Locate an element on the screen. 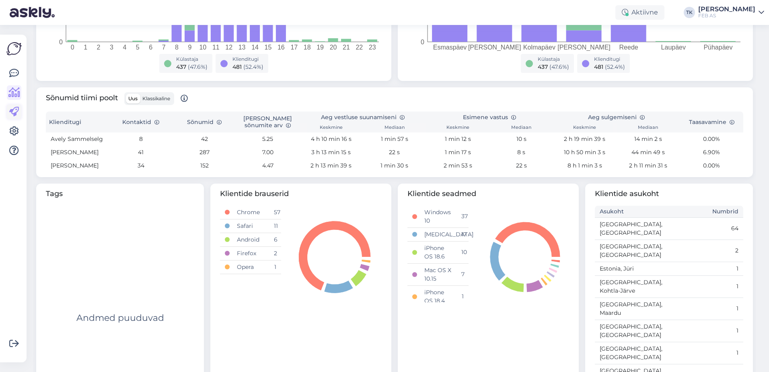 The height and width of the screenshot is (372, 769). td: 14 min 2 s is located at coordinates (649, 139).